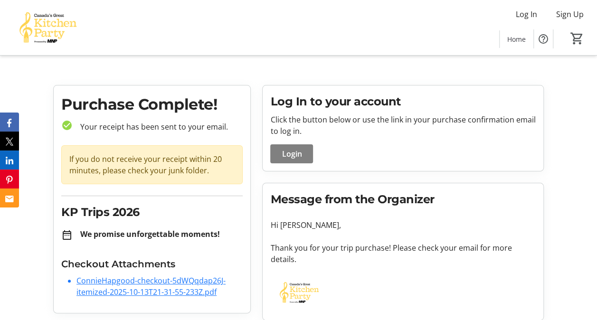 Image resolution: width=597 pixels, height=320 pixels. I want to click on a: Home, so click(516, 39).